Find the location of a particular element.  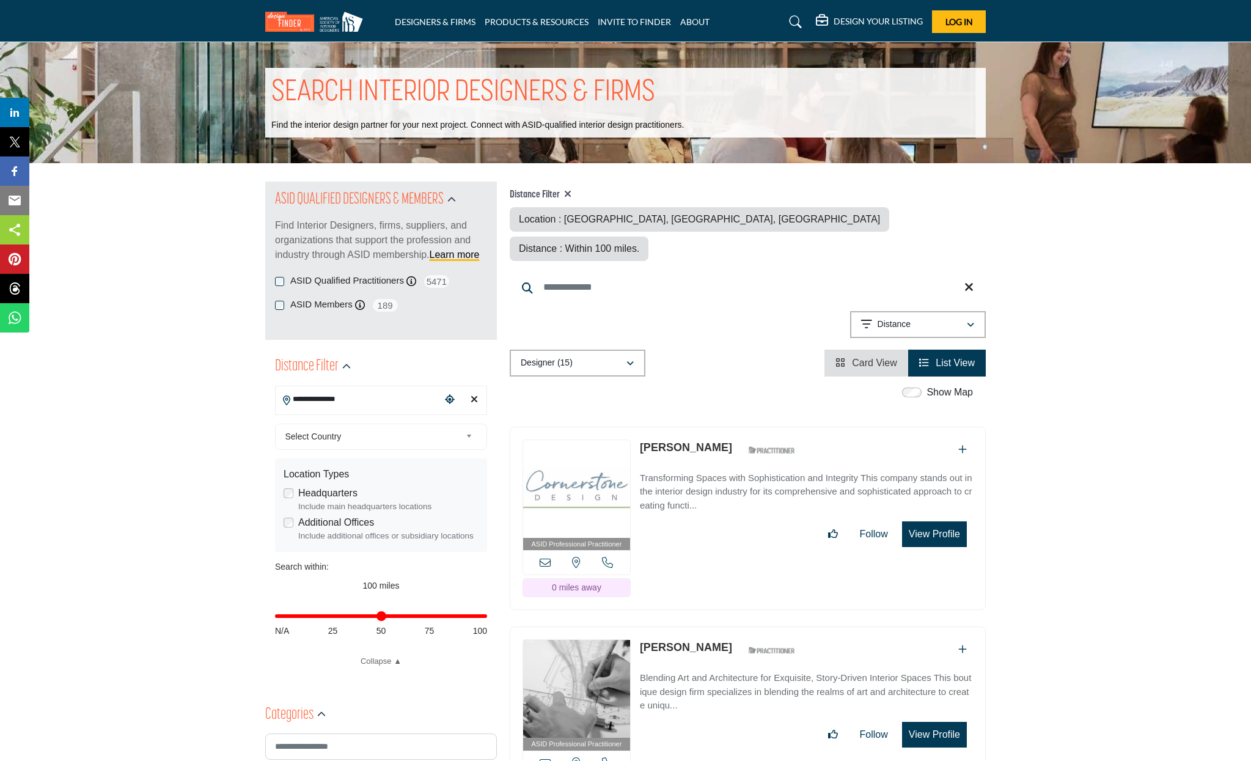

p: Designer (15) is located at coordinates (546, 363).